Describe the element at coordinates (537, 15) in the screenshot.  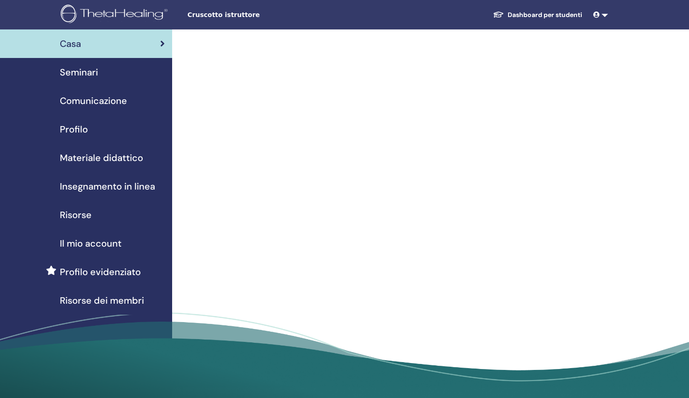
I see `a: Dashboard per studenti` at that location.